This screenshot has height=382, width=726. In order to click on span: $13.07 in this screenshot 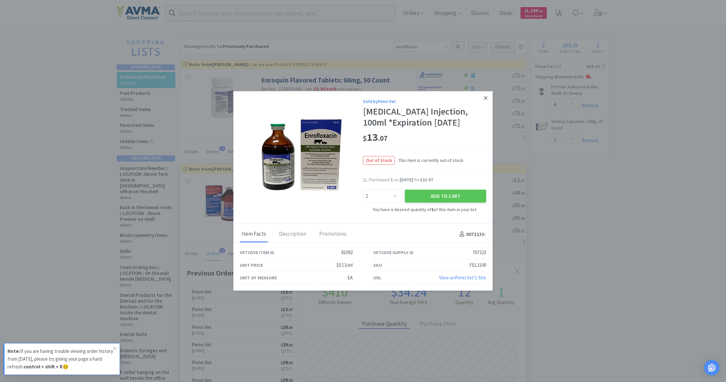, I will do `click(426, 180)`.